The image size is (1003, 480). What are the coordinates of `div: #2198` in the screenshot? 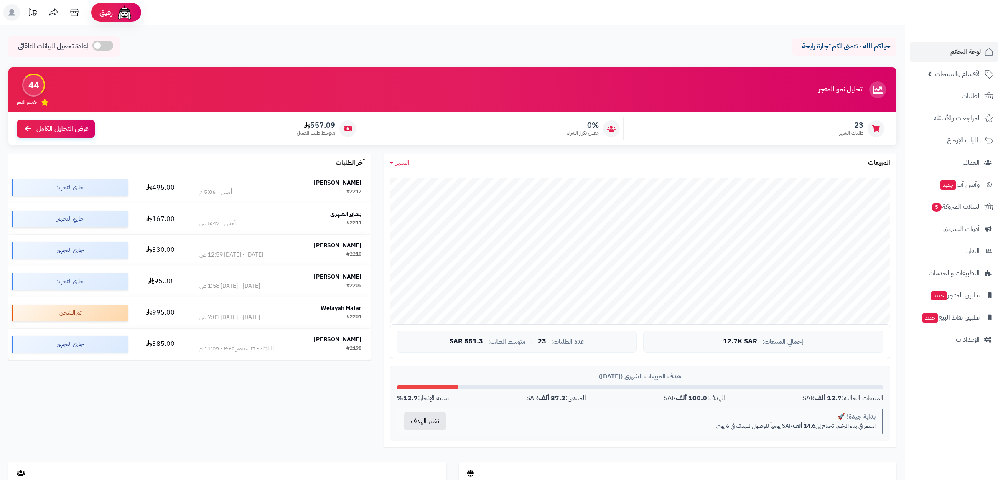 It's located at (354, 349).